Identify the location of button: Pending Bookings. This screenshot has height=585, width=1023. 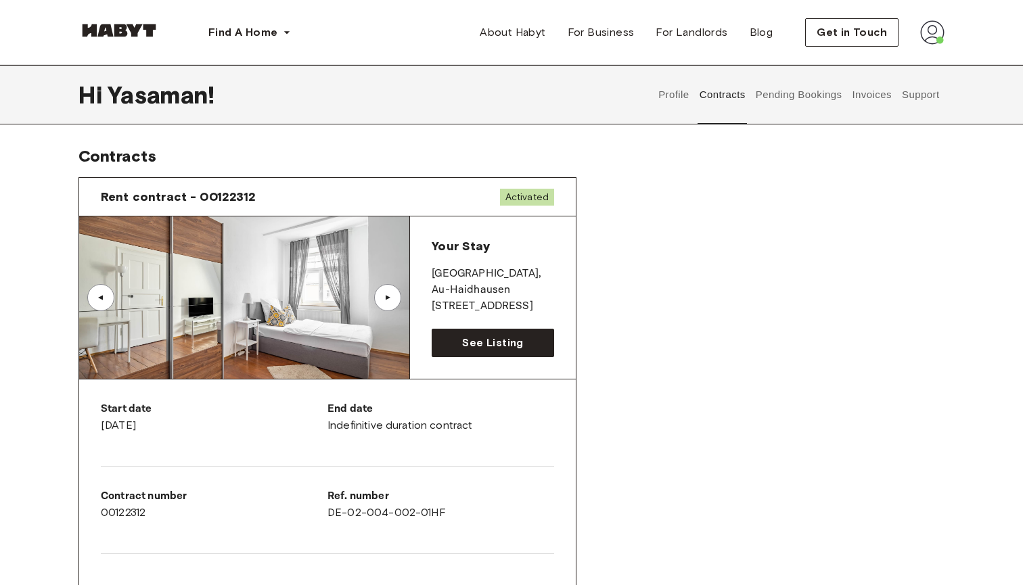
(798, 95).